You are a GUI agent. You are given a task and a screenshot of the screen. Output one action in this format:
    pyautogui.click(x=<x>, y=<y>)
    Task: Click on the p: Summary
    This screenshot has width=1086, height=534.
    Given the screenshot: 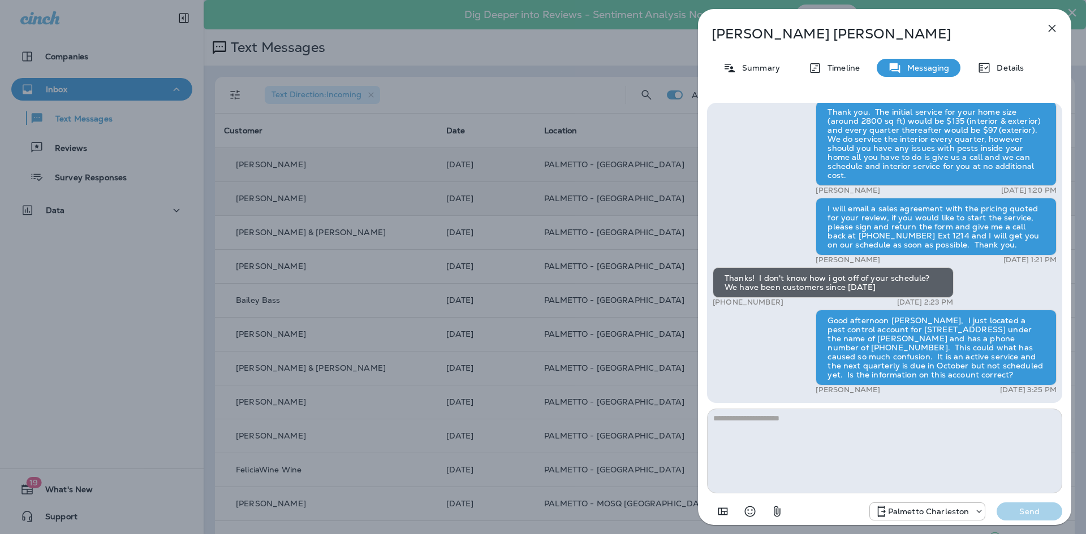 What is the action you would take?
    pyautogui.click(x=758, y=68)
    